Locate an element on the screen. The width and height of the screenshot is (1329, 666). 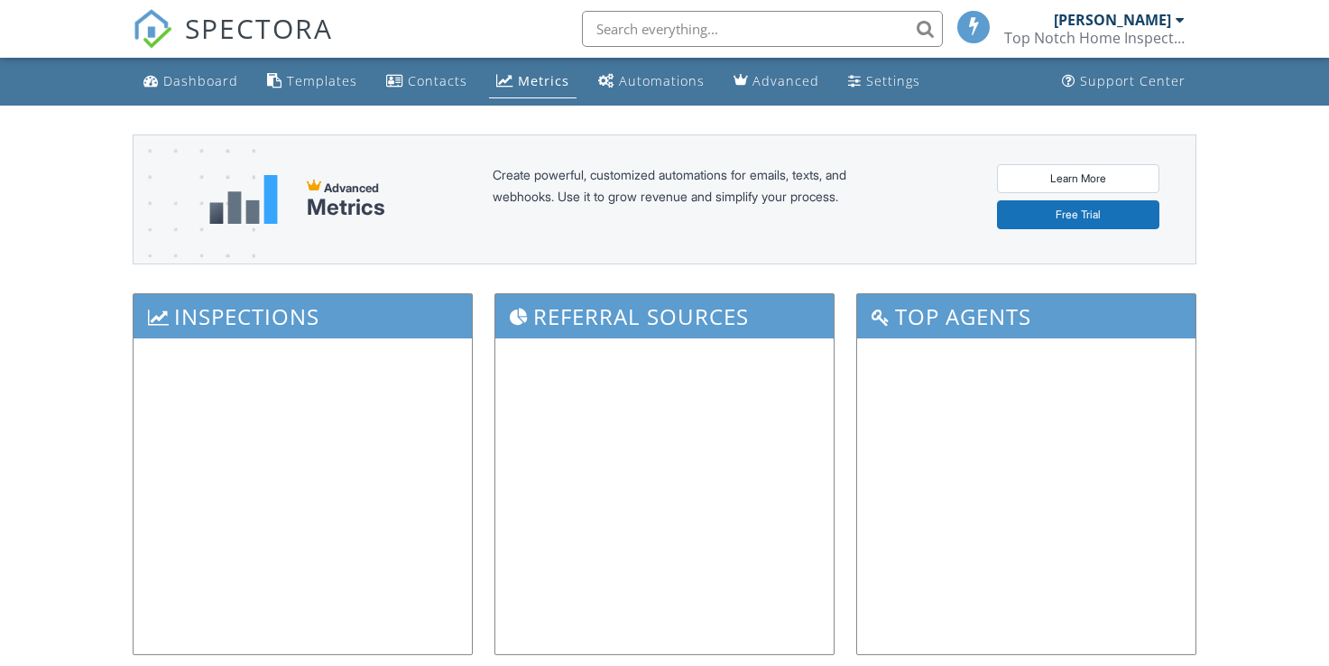
h3: Referral Sources is located at coordinates (664, 316).